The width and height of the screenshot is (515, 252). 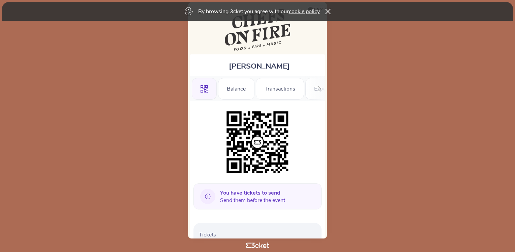 I want to click on div: Transactions, so click(x=280, y=89).